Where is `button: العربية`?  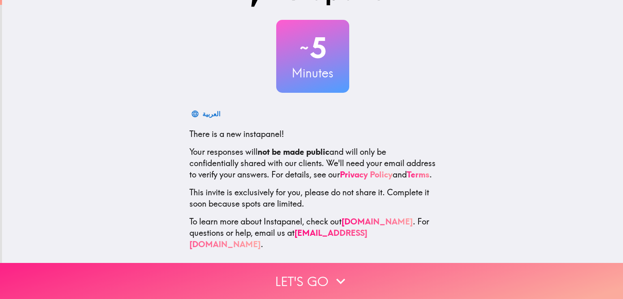 button: العربية is located at coordinates (206, 114).